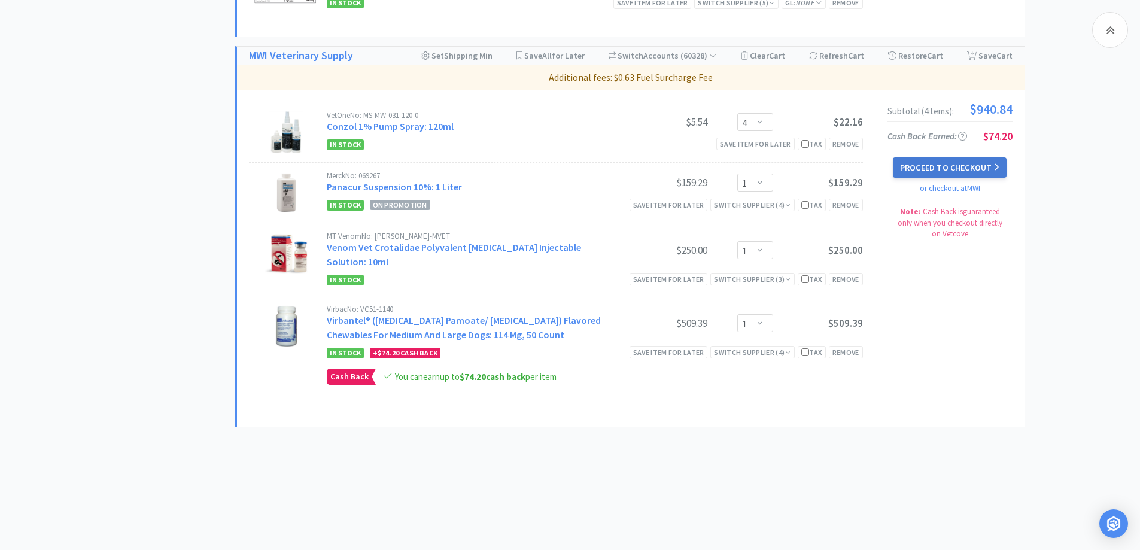 The image size is (1140, 550). I want to click on div: Restore, so click(916, 56).